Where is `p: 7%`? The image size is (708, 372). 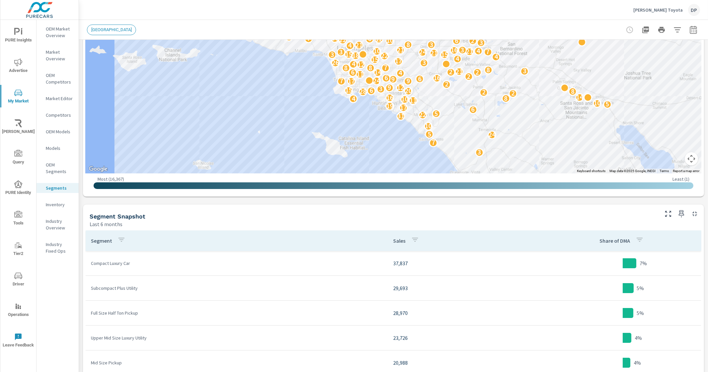 p: 7% is located at coordinates (644, 264).